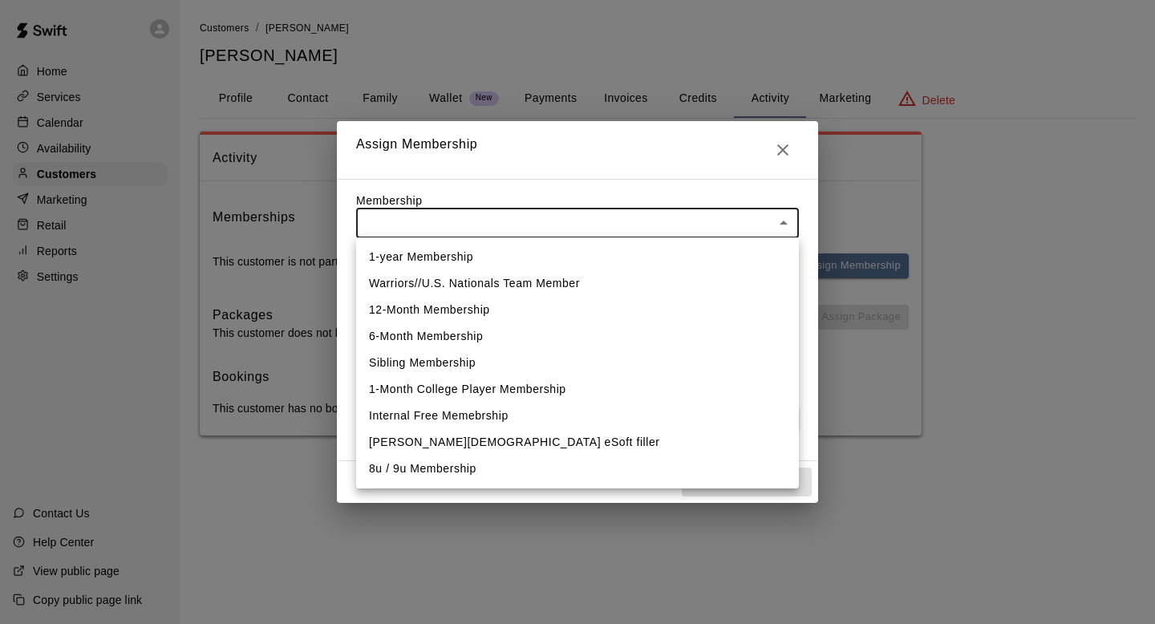 This screenshot has height=624, width=1155. I want to click on li: Warriors//U.S. Nationals Team Member, so click(577, 283).